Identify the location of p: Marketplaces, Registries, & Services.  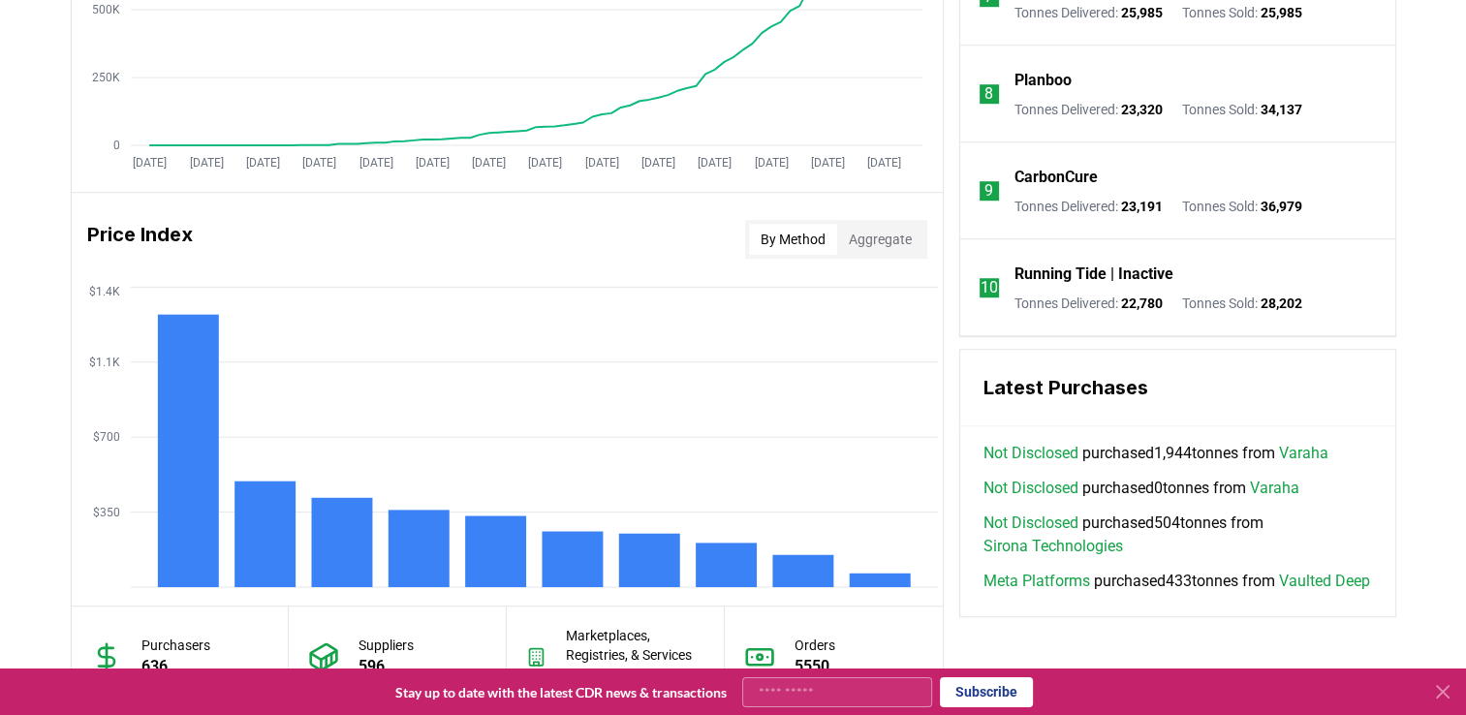
(635, 645).